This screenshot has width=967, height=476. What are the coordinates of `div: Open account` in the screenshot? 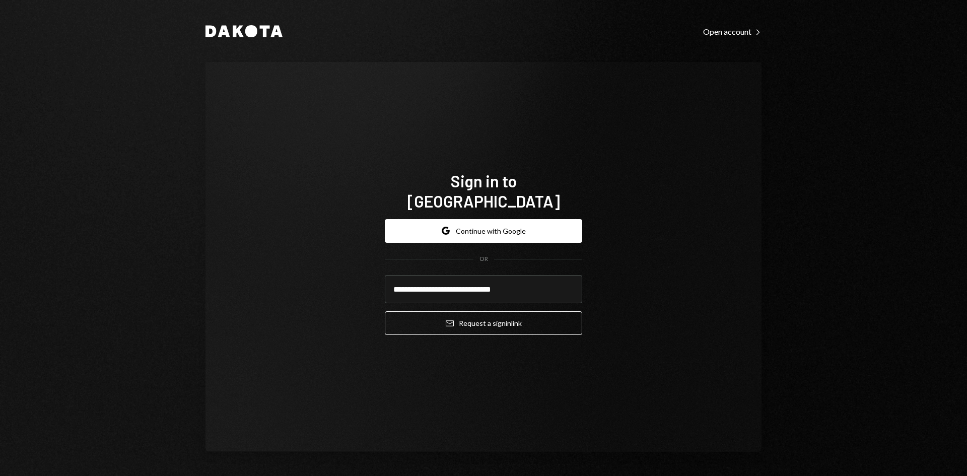 It's located at (732, 32).